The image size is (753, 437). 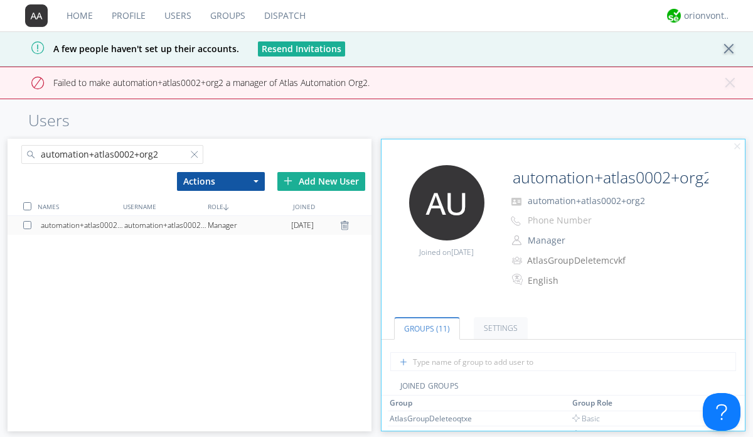 I want to click on span: Basic, so click(x=586, y=418).